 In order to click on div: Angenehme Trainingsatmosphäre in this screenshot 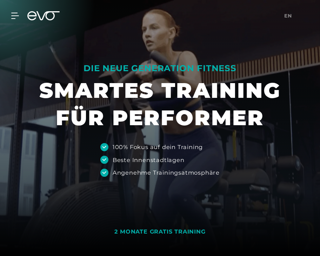, I will do `click(166, 173)`.